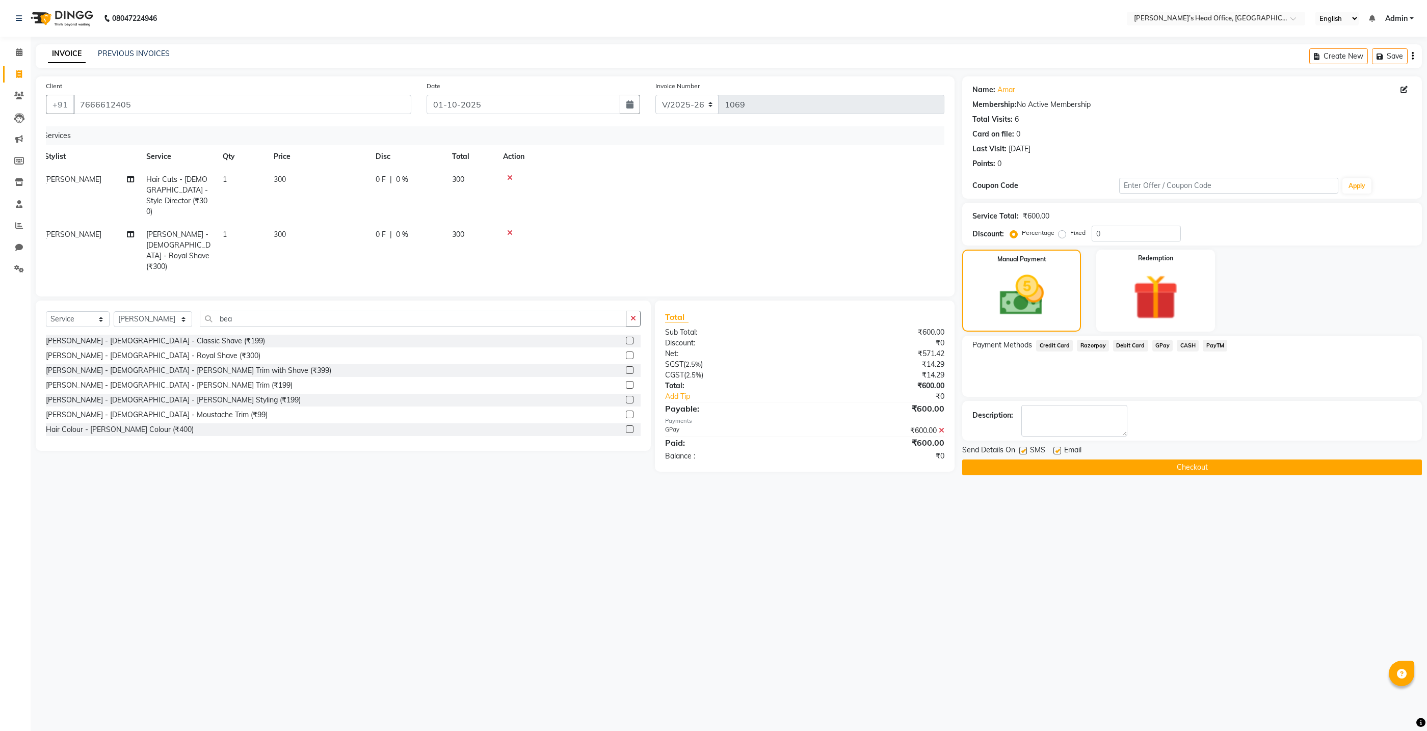 The image size is (1427, 731). I want to click on button: +91, so click(60, 104).